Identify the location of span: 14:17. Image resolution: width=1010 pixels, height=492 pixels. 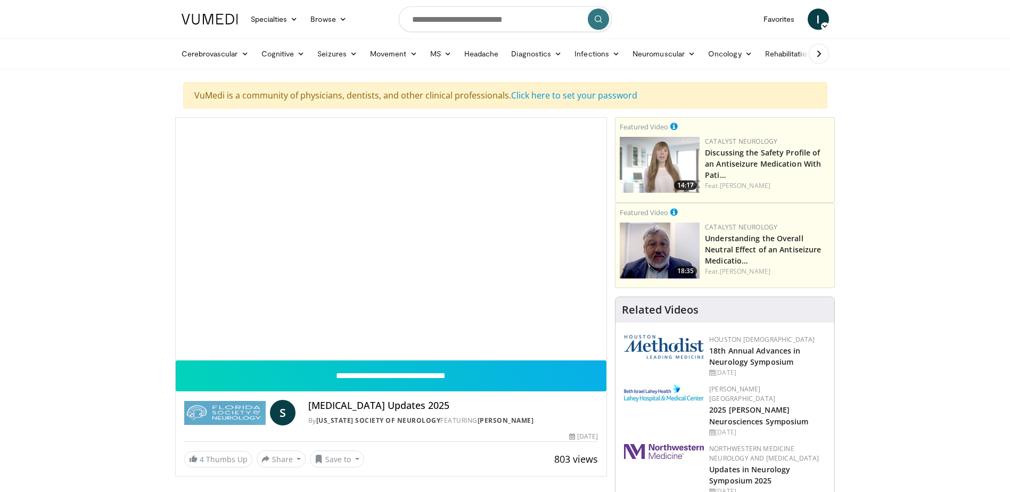
(685, 185).